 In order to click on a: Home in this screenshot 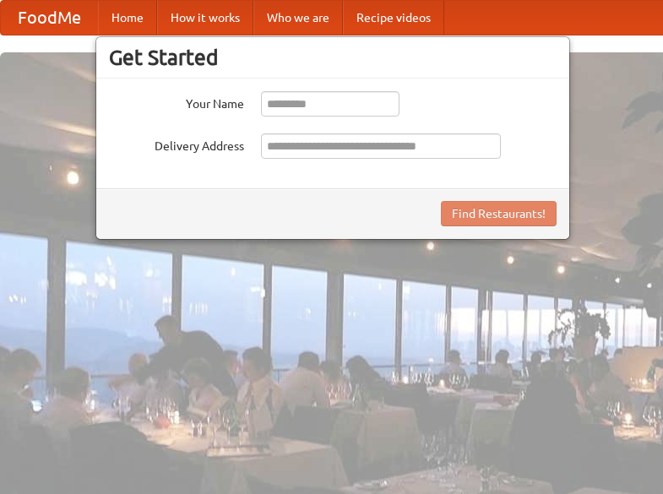, I will do `click(127, 18)`.